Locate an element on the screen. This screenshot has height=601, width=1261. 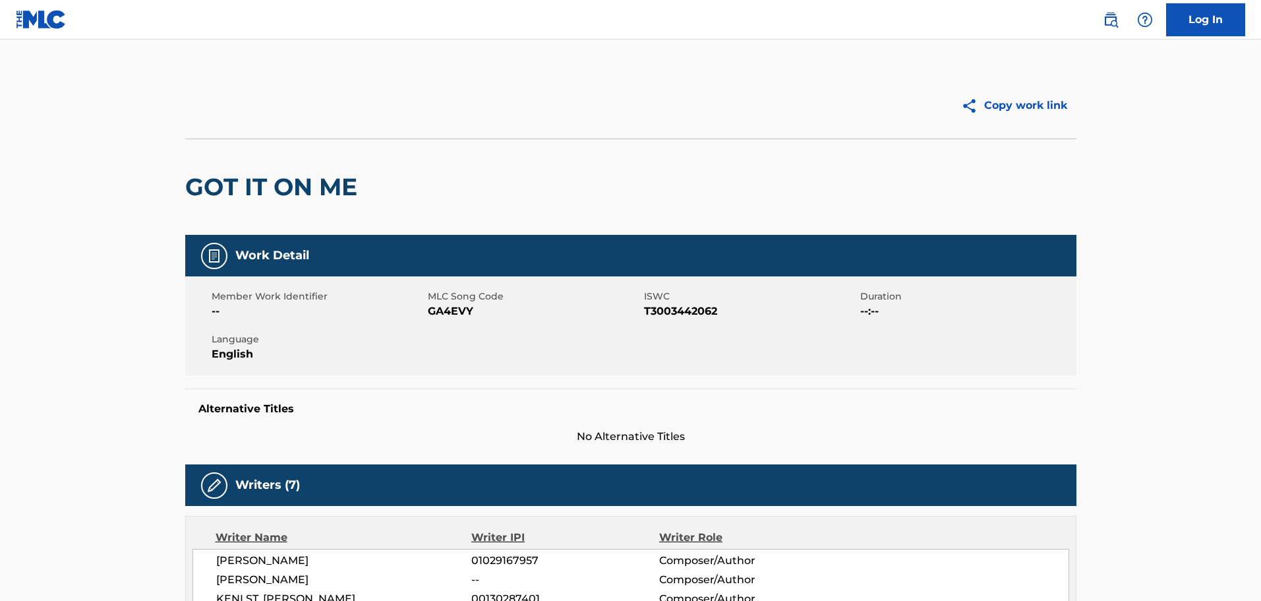
a: Log In is located at coordinates (1206, 20).